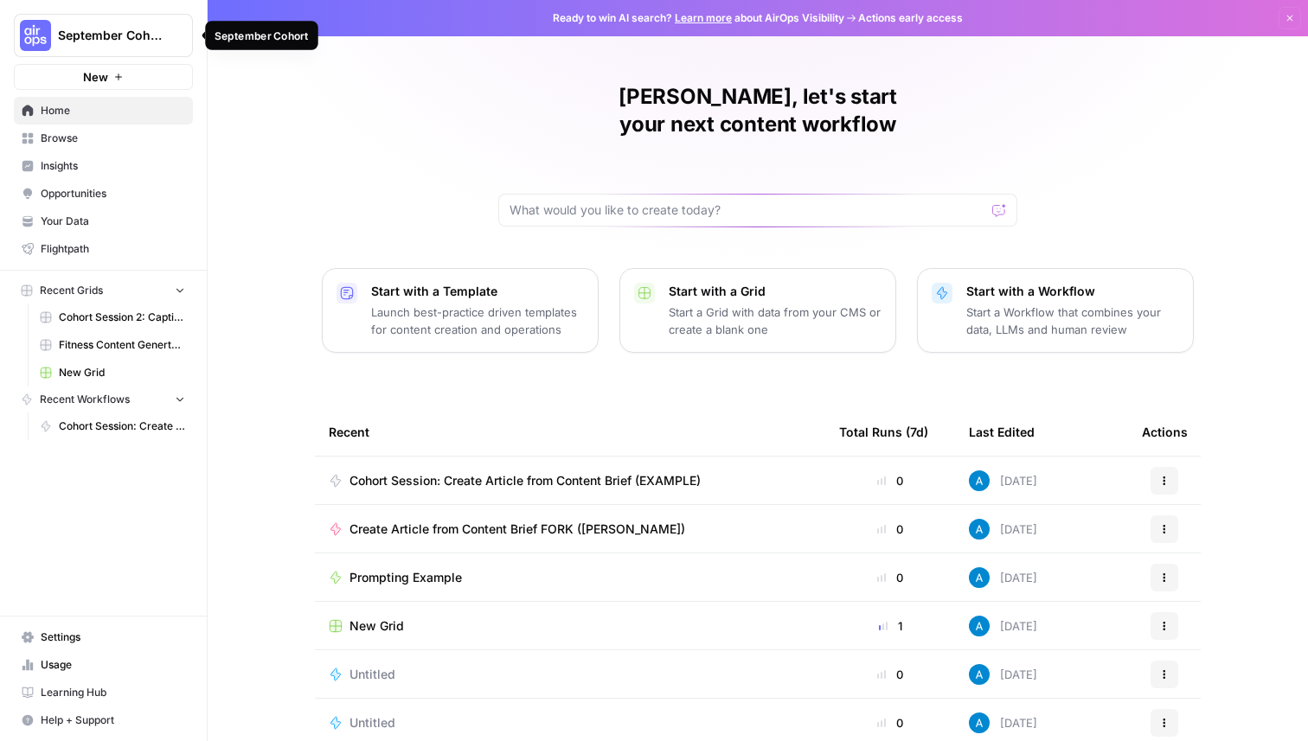  What do you see at coordinates (747, 210) in the screenshot?
I see `input: What would you like to create today?` at bounding box center [747, 210].